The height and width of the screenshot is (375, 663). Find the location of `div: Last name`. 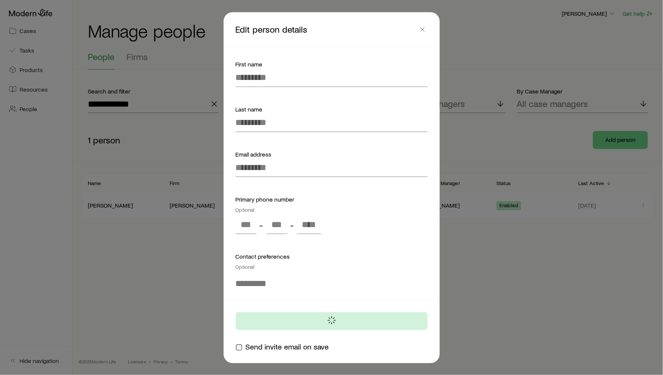

div: Last name is located at coordinates (332, 109).